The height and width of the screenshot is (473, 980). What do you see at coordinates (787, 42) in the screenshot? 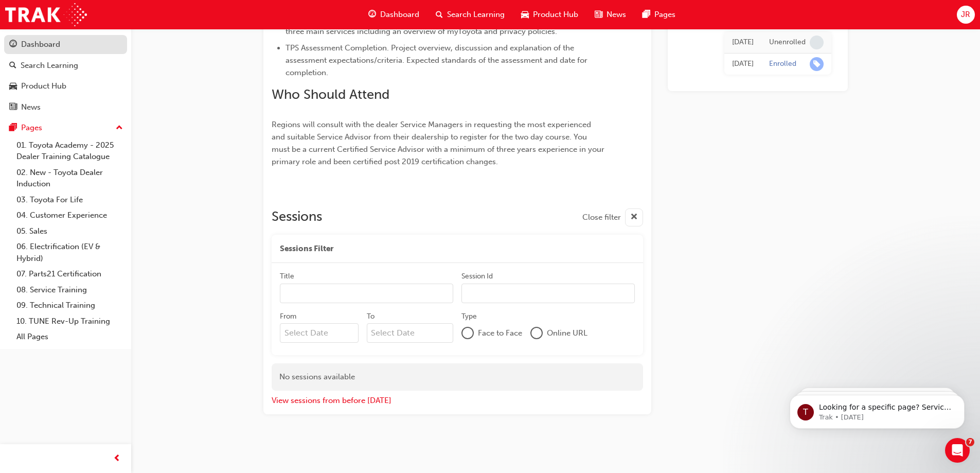
I see `div: Unenrolled` at bounding box center [787, 42].